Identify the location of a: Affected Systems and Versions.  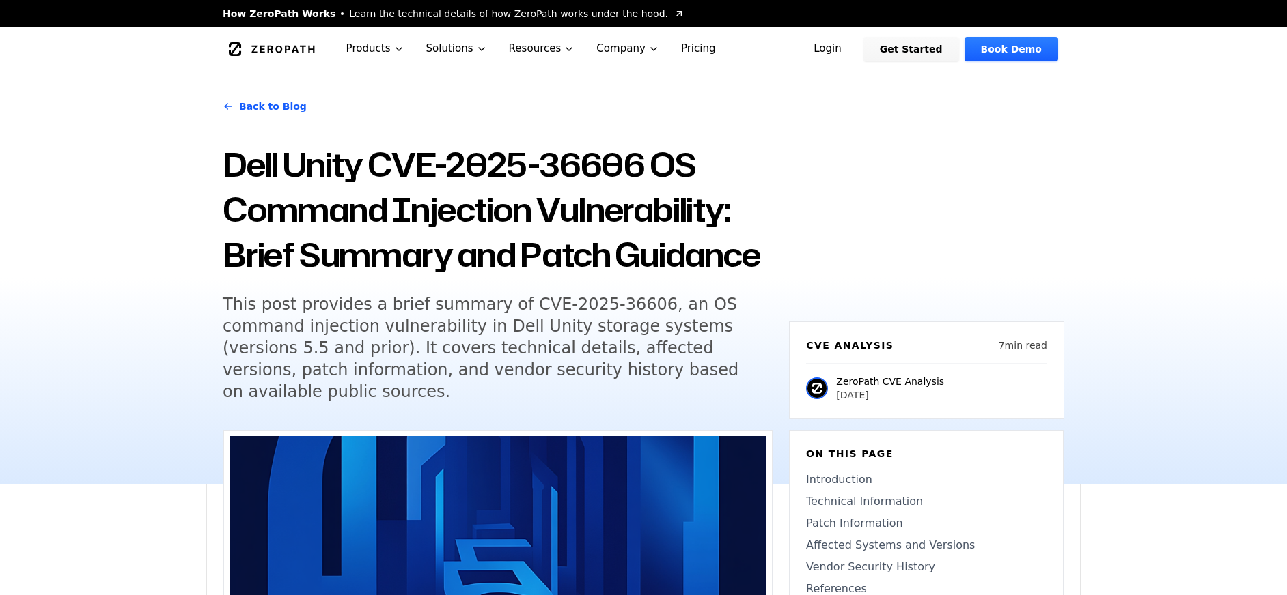
(926, 546).